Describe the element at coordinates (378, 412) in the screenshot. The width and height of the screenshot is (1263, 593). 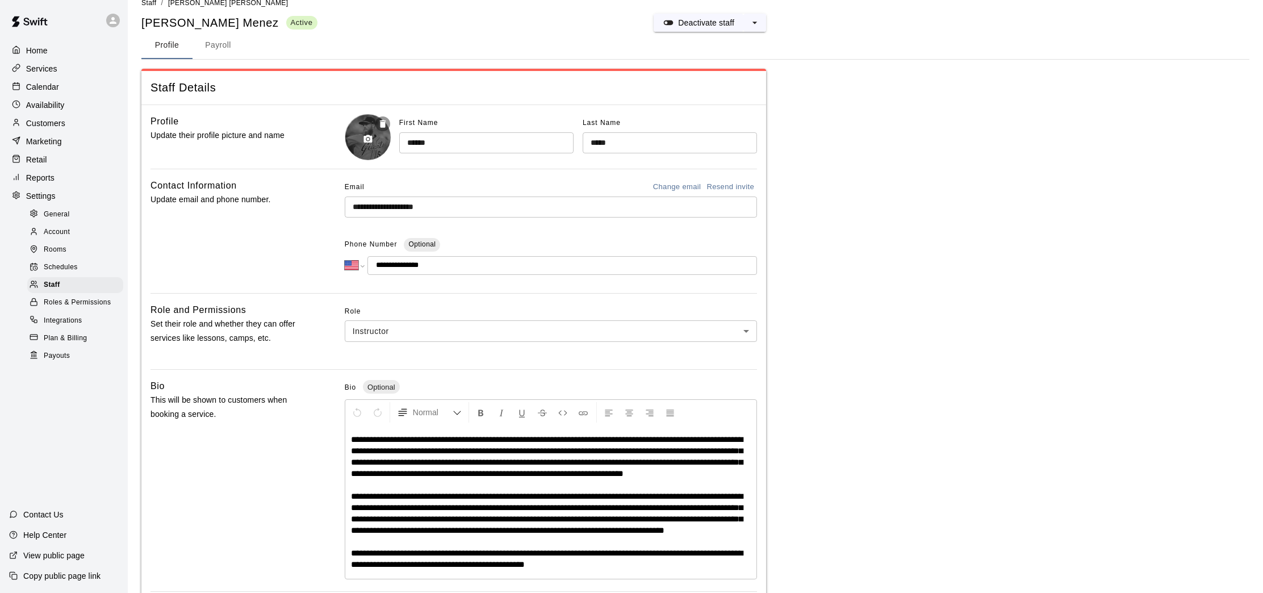
I see `button: Redo` at that location.